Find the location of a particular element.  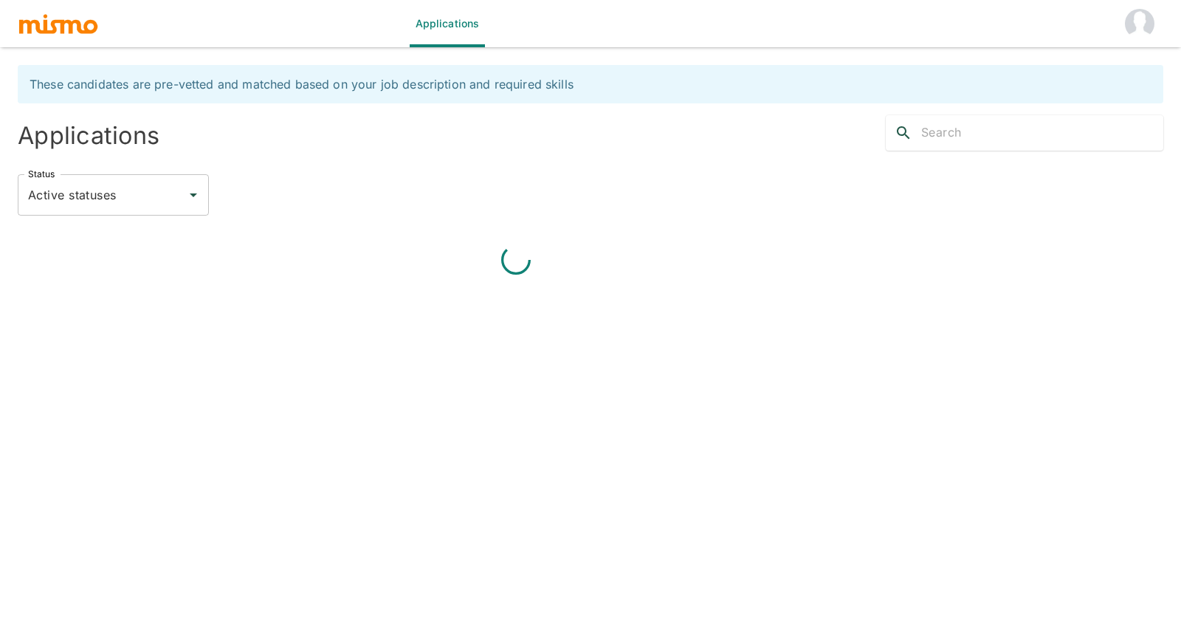

button: Open is located at coordinates (193, 195).